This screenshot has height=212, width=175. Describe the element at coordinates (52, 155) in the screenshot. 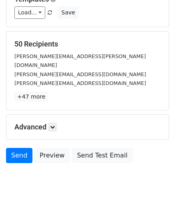

I see `a: Preview` at that location.